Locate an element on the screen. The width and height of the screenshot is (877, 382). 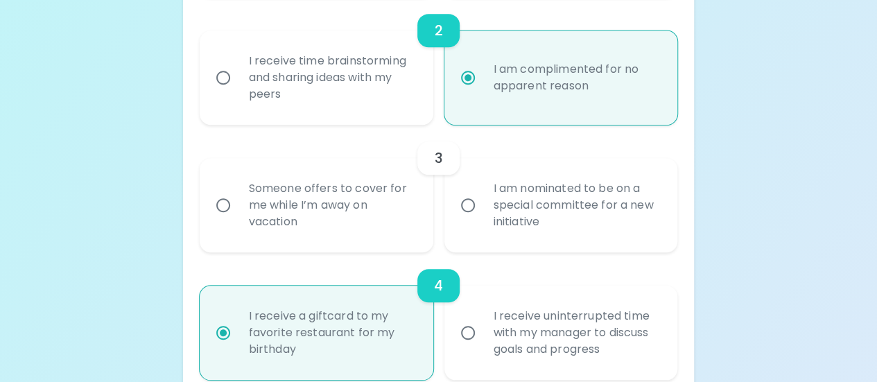
div: I receive uninterrupted time with my manager to discuss goals and progress is located at coordinates (576, 333).